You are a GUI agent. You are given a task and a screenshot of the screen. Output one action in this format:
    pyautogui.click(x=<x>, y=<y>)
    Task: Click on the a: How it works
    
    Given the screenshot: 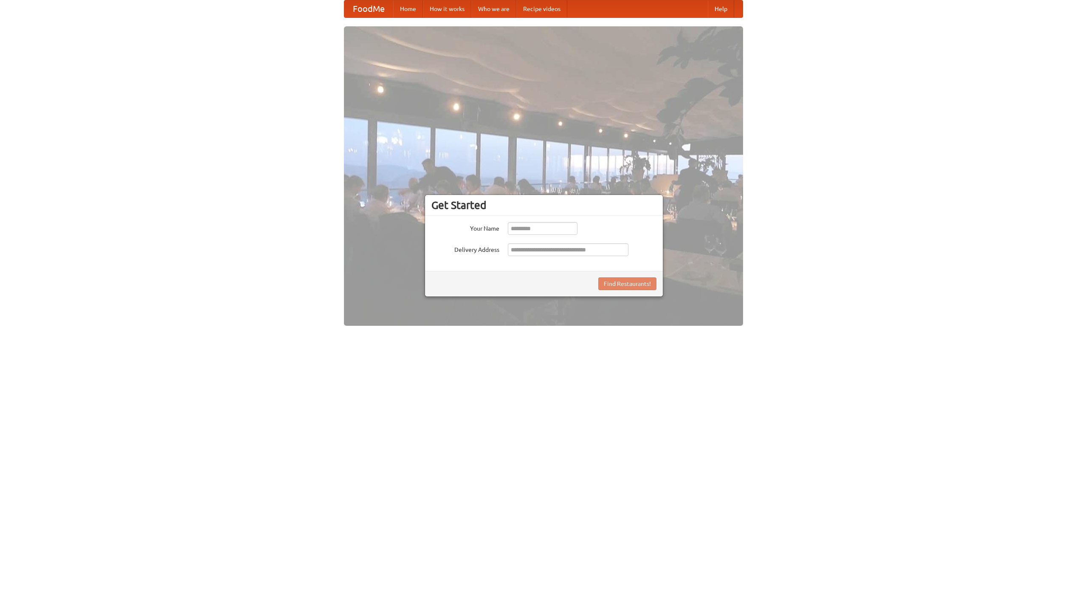 What is the action you would take?
    pyautogui.click(x=447, y=9)
    